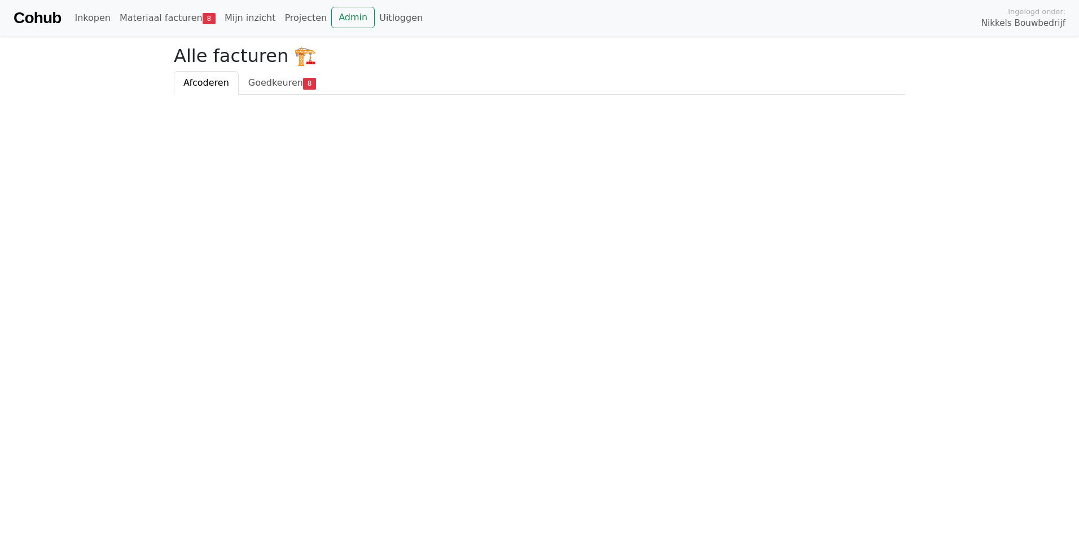 The width and height of the screenshot is (1079, 538). Describe the element at coordinates (539, 56) in the screenshot. I see `h2: Alle facturen 🏗️` at that location.